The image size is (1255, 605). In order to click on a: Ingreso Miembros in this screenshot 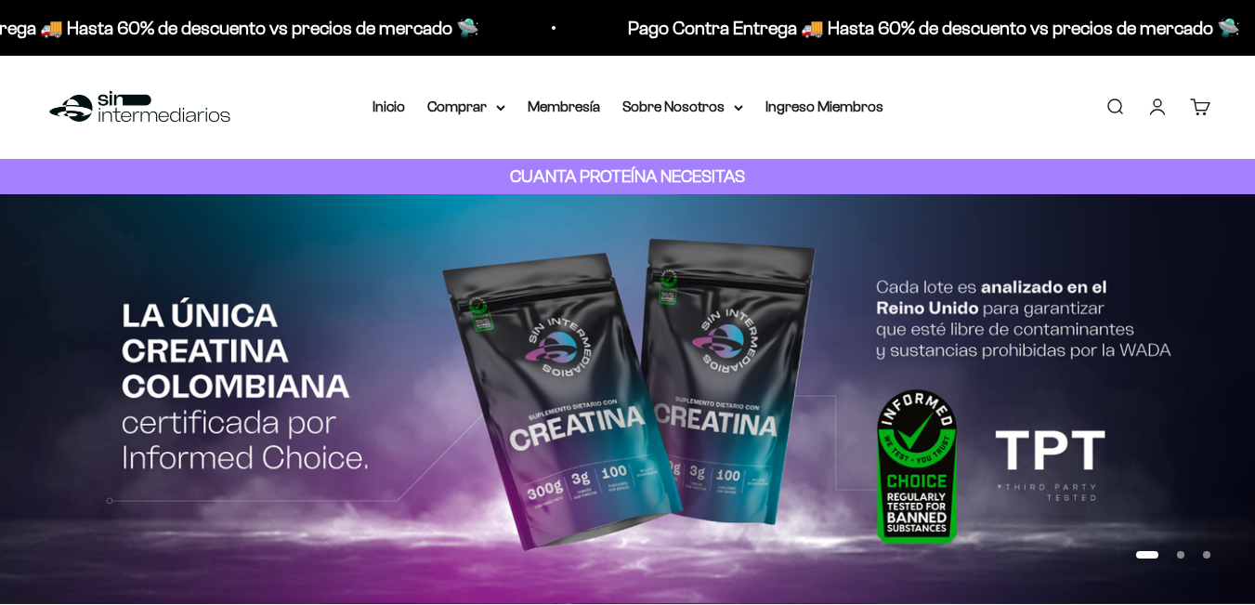, I will do `click(824, 106)`.